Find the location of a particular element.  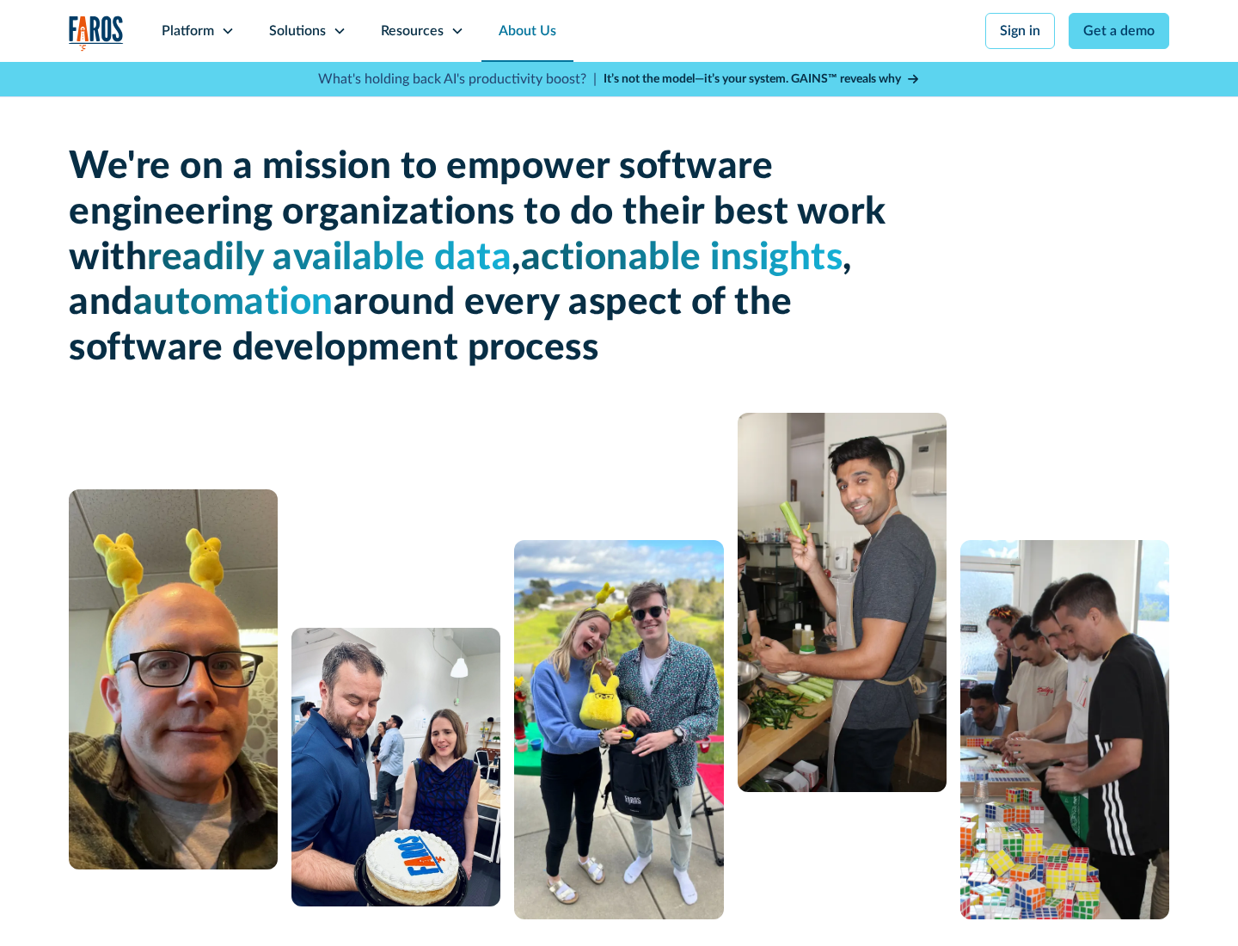

h1: We're on a mission to empower software engineering organizations to do their best work with , , a... is located at coordinates (482, 258).